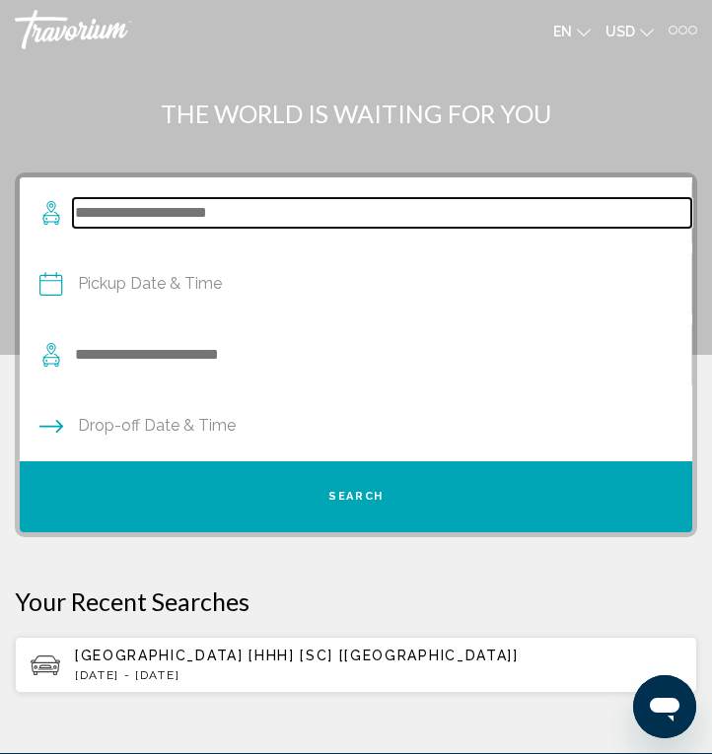  Describe the element at coordinates (572, 31) in the screenshot. I see `button: Change language` at that location.